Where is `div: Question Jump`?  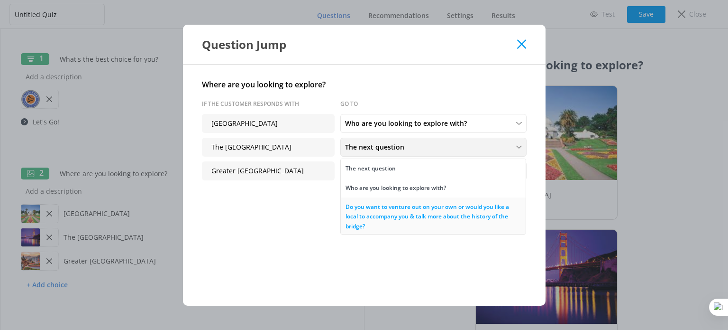 div: Question Jump is located at coordinates (360, 44).